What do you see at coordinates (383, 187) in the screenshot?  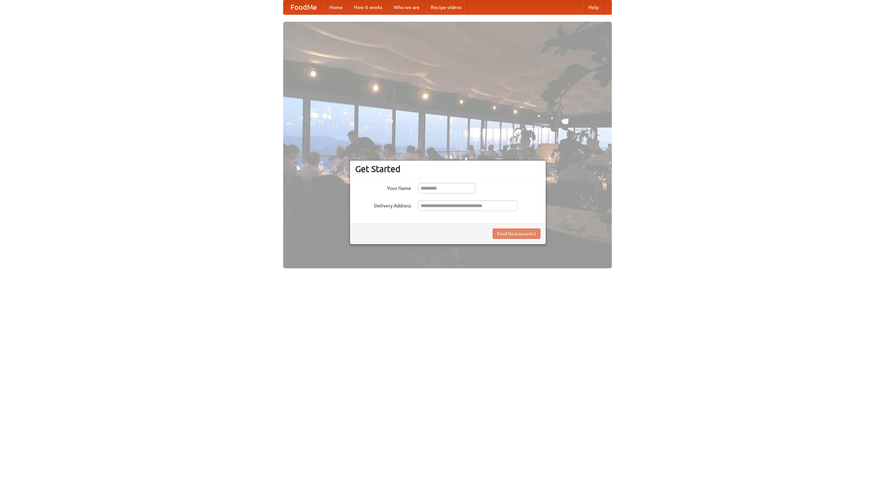 I see `label: Your Name` at bounding box center [383, 187].